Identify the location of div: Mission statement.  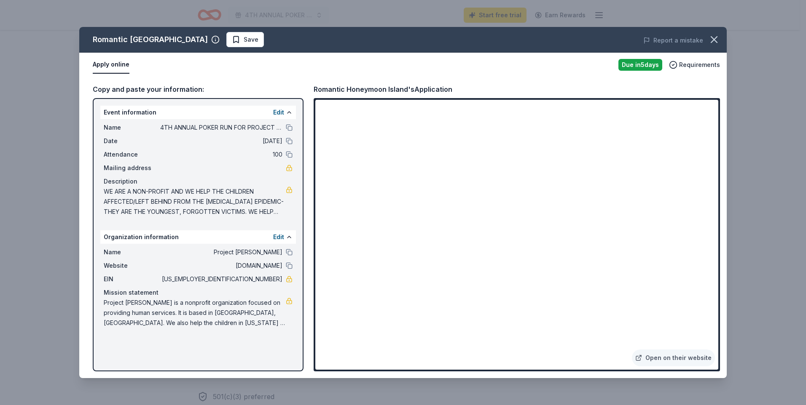
(198, 293).